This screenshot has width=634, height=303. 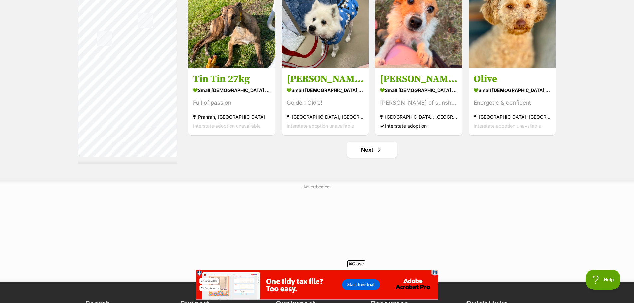 I want to click on img: iconc.png, so click(x=238, y=3).